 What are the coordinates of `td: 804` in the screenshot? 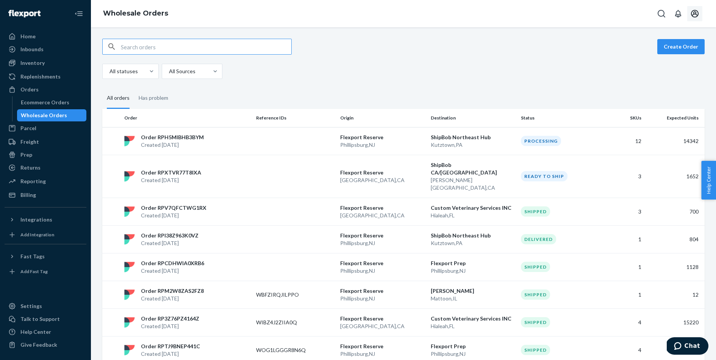 It's located at (675, 239).